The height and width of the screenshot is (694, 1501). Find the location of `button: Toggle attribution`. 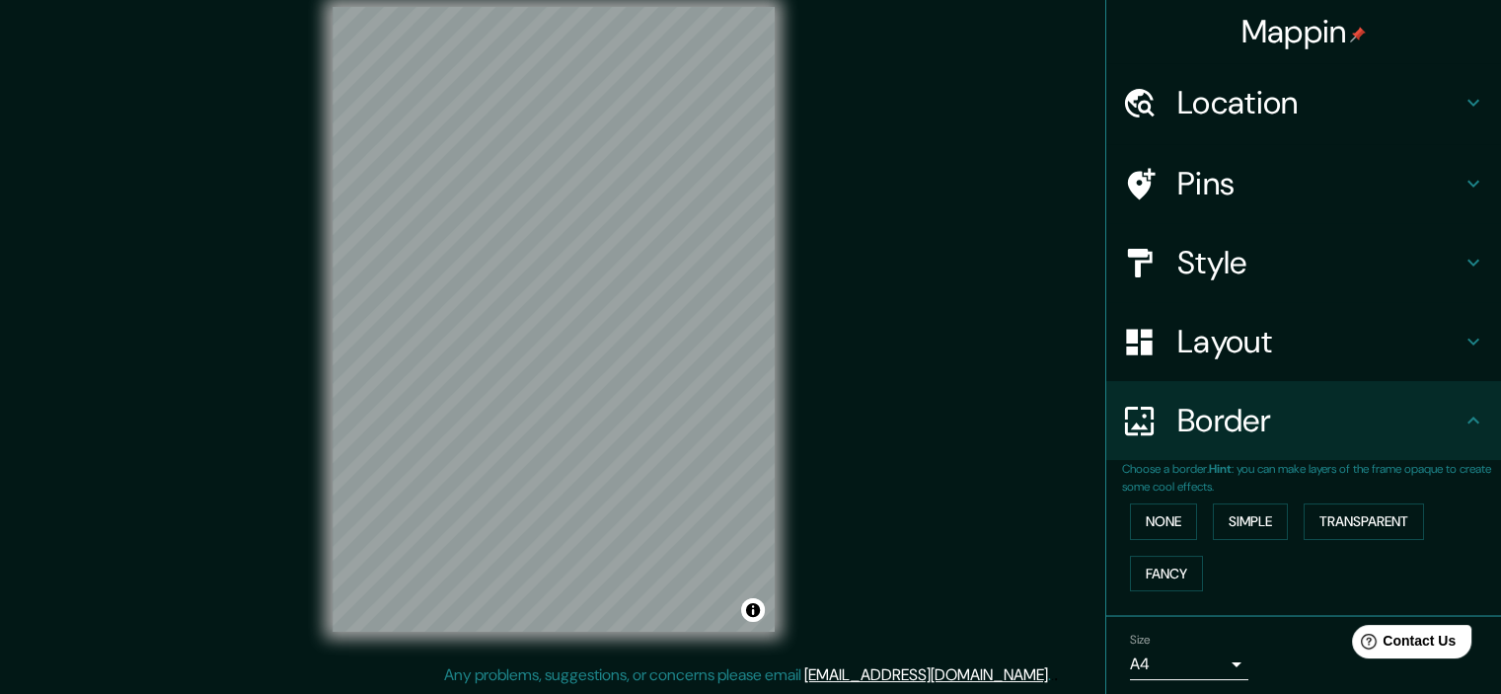

button: Toggle attribution is located at coordinates (753, 610).